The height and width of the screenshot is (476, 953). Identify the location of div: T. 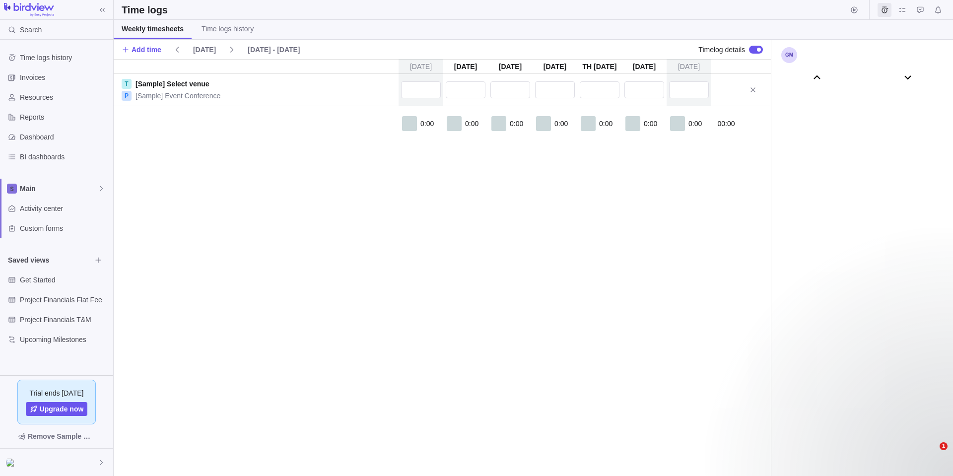
(127, 84).